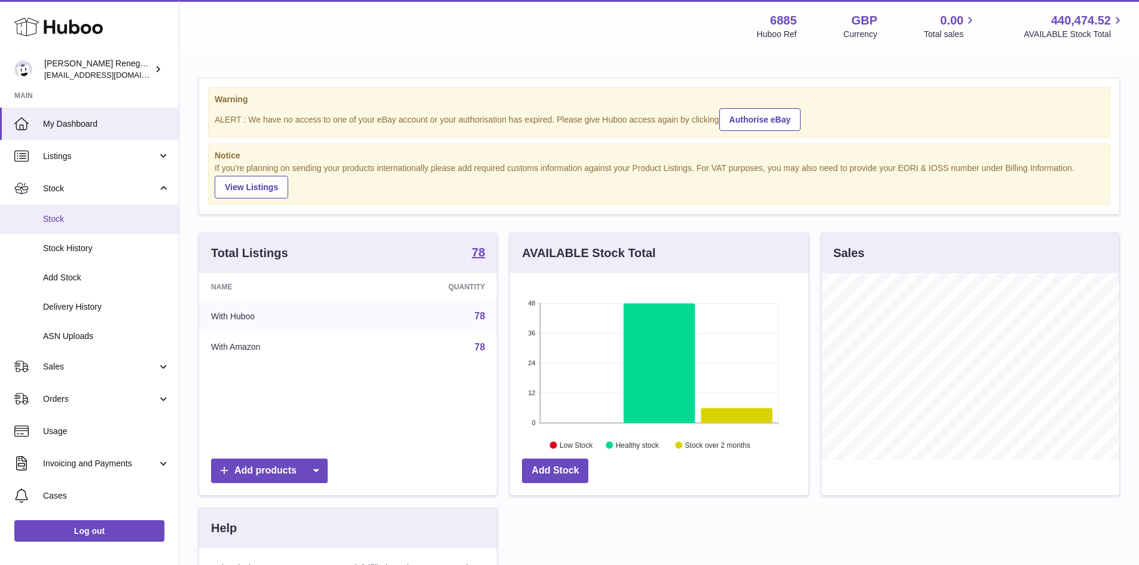  I want to click on span: Stock History, so click(106, 248).